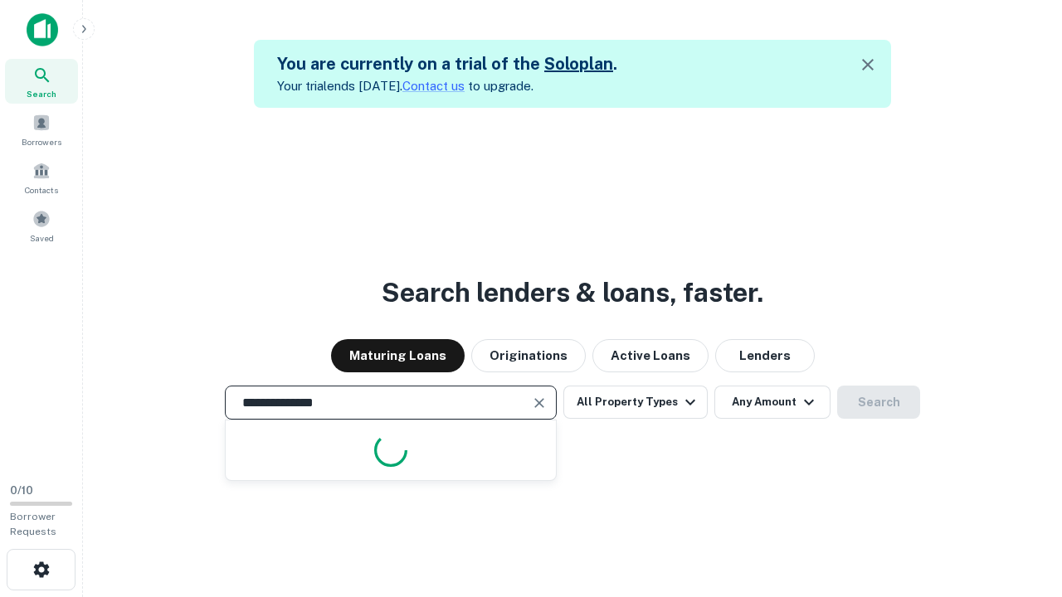 This screenshot has width=1062, height=597. What do you see at coordinates (539, 403) in the screenshot?
I see `button: Clear` at bounding box center [539, 403].